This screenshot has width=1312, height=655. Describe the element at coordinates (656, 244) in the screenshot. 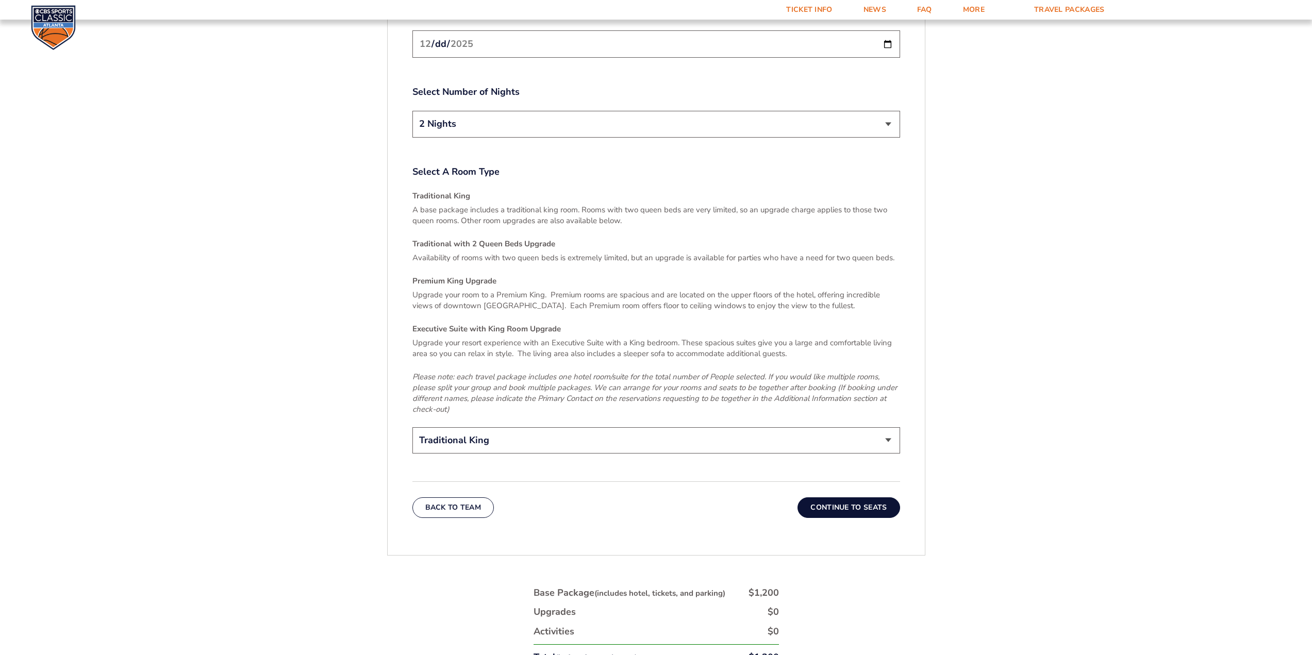

I see `h4: Traditional with 2 Queen Beds Upgrade` at that location.